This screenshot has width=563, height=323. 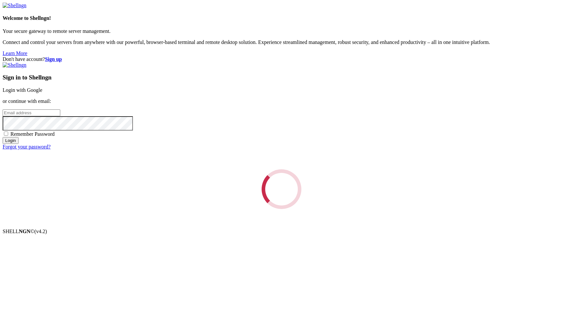 What do you see at coordinates (10, 140) in the screenshot?
I see `input: Login` at bounding box center [10, 140].